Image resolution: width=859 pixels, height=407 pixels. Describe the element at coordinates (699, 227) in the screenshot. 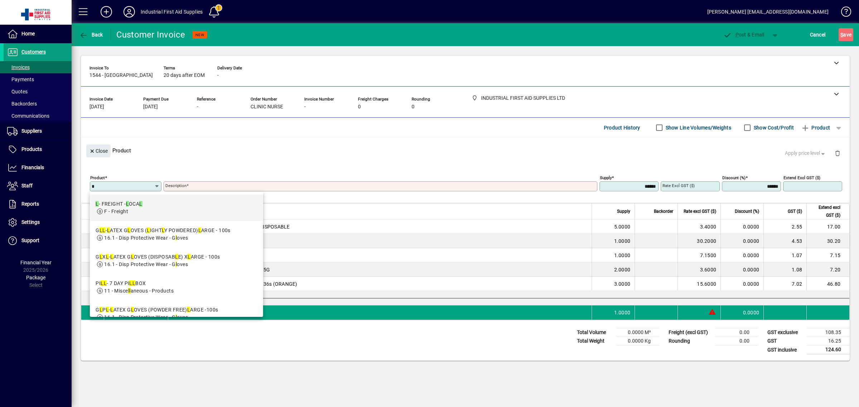

I see `div: 3.4000` at that location.